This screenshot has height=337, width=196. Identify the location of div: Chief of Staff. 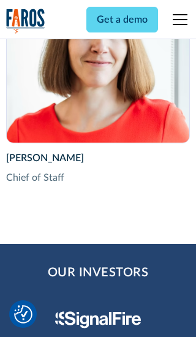
(98, 178).